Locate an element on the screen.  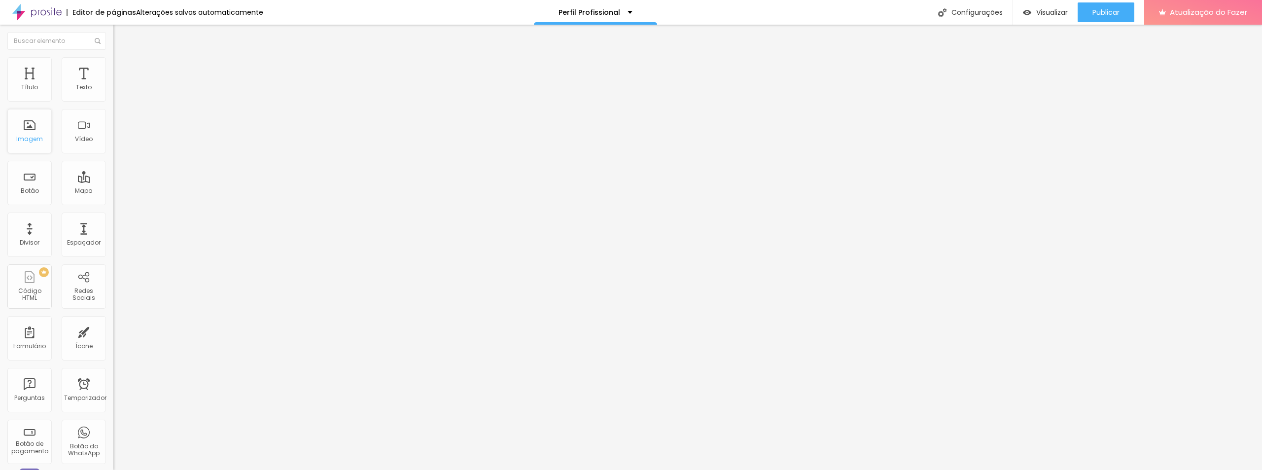
font: Texto is located at coordinates (84, 87).